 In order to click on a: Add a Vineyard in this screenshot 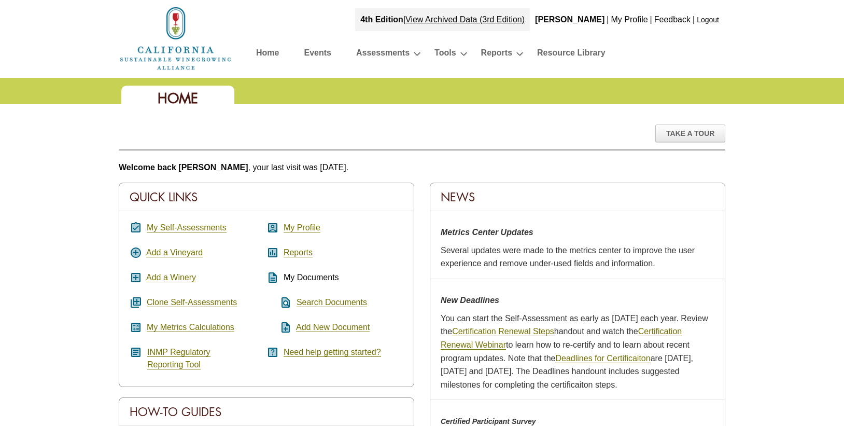, I will do `click(174, 252)`.